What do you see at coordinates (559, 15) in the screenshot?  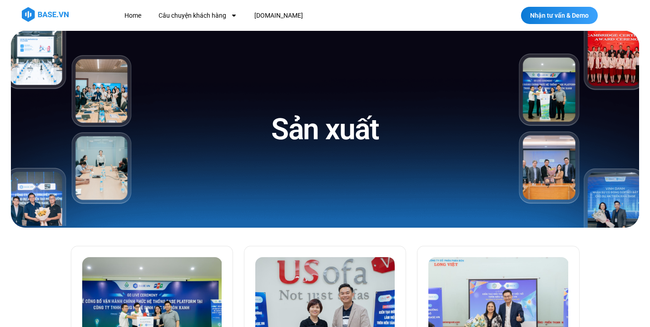 I see `span: Nhận tư vấn & Demo` at bounding box center [559, 15].